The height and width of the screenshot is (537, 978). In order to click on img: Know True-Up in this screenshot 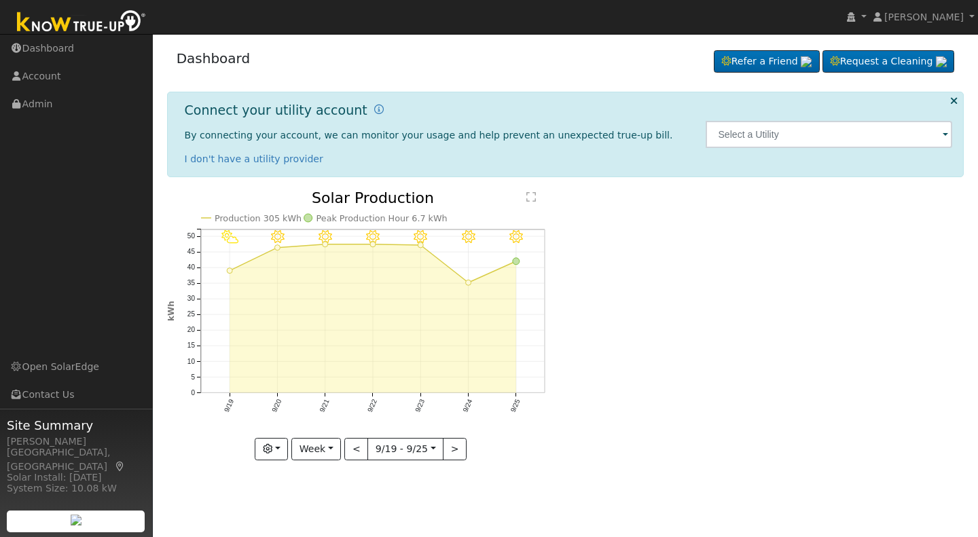, I will do `click(81, 22)`.